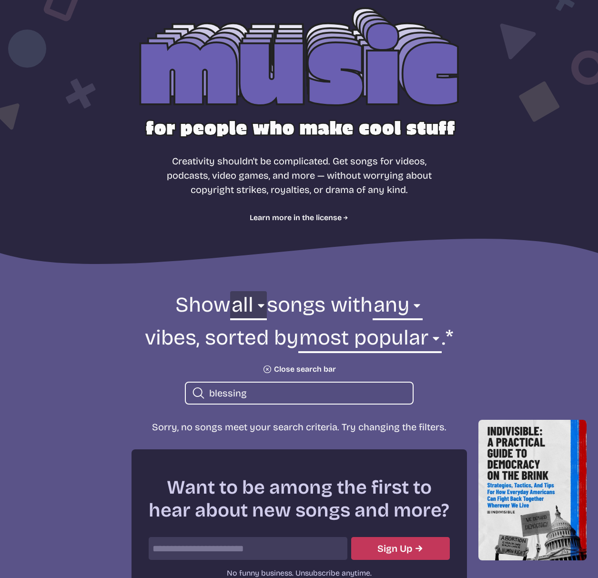  Describe the element at coordinates (299, 369) in the screenshot. I see `button: Close search bar` at that location.